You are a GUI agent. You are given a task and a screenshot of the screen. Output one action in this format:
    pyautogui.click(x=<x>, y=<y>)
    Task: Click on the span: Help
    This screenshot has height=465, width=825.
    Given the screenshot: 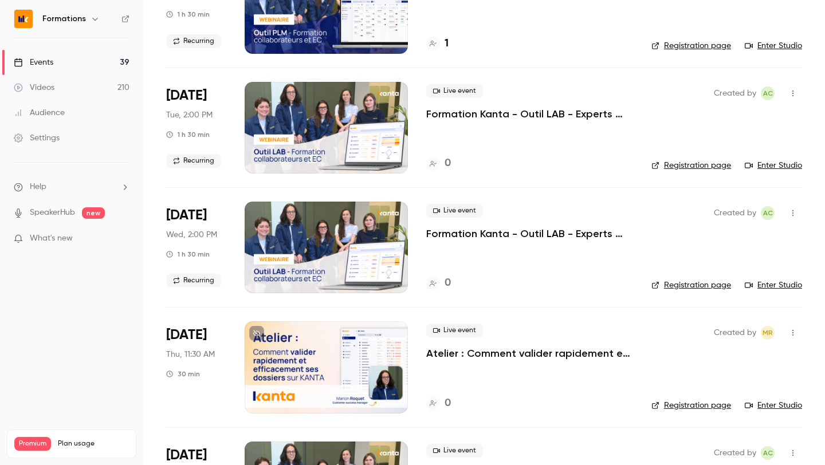 What is the action you would take?
    pyautogui.click(x=38, y=187)
    